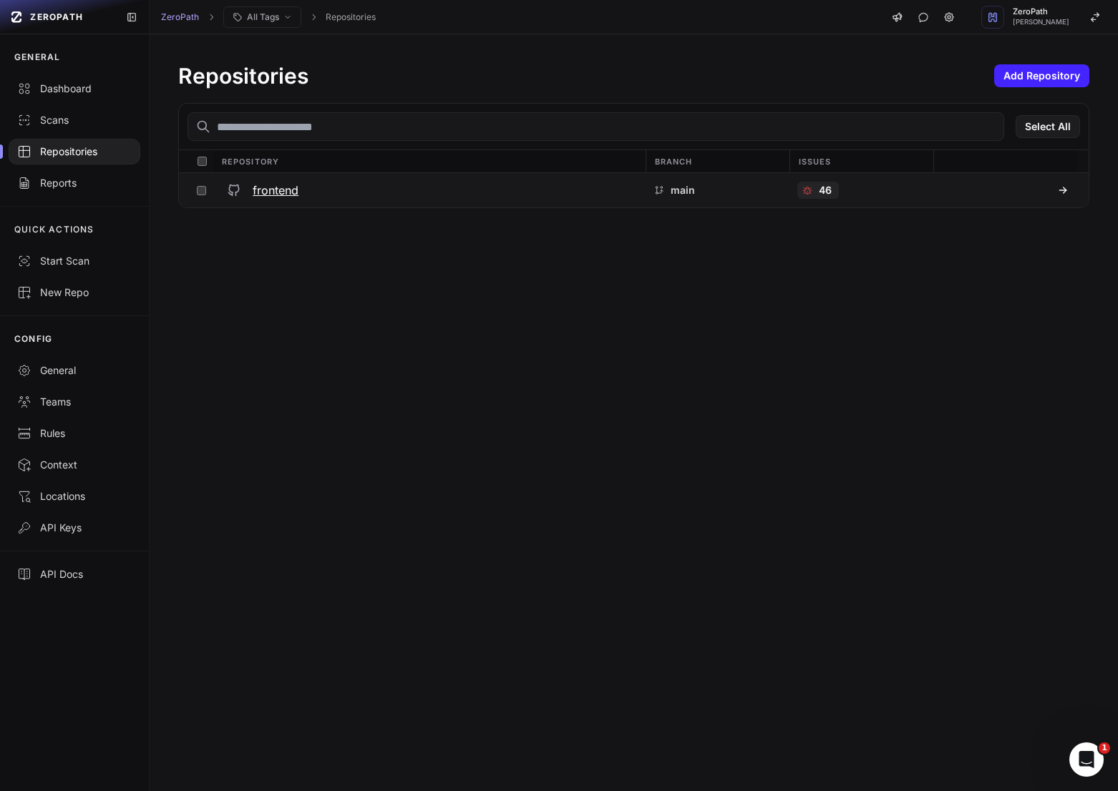 The image size is (1118, 791). Describe the element at coordinates (74, 120) in the screenshot. I see `div: Scans` at that location.